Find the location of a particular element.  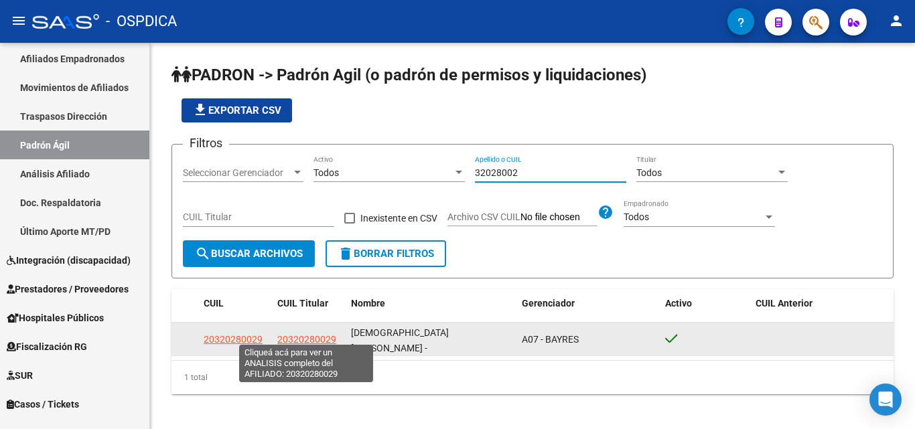

input: Archivo CSV CUIL is located at coordinates (558, 218).